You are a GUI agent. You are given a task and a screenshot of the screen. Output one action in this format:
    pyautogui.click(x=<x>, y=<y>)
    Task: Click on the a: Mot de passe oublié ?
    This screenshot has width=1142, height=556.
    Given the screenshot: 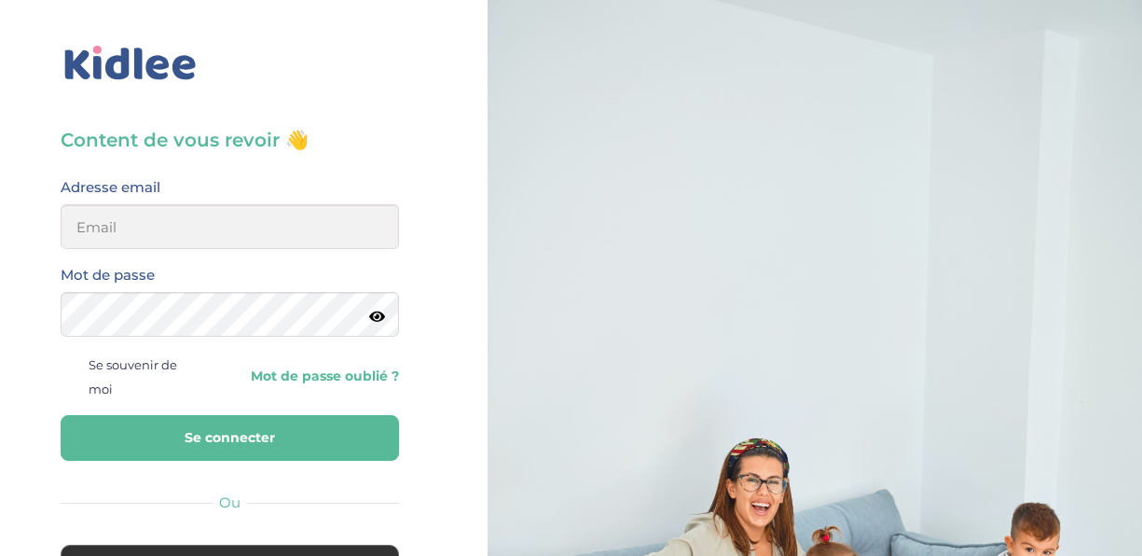 What is the action you would take?
    pyautogui.click(x=321, y=376)
    